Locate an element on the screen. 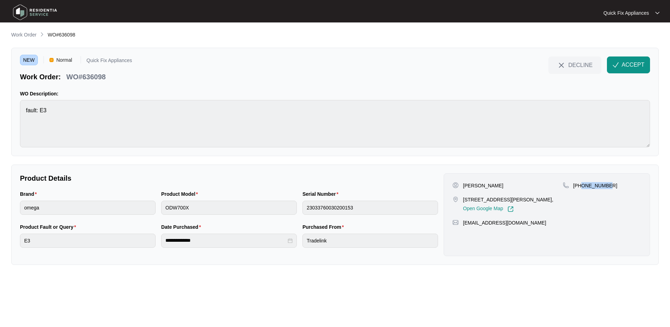  span: DECLINE is located at coordinates (580, 65).